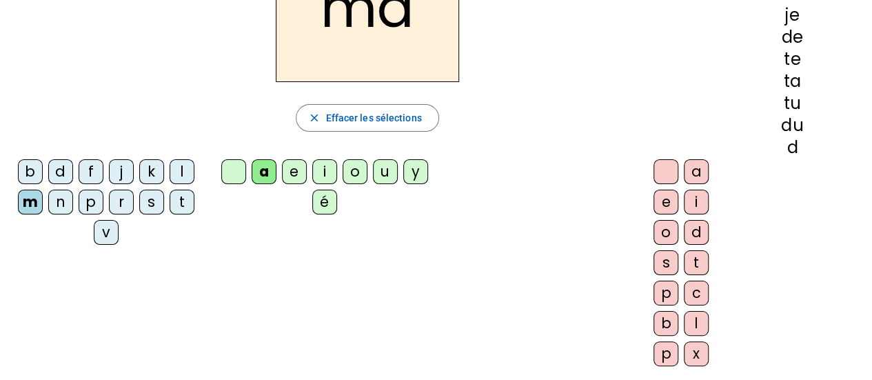 This screenshot has height=380, width=872. What do you see at coordinates (367, 118) in the screenshot?
I see `button: Effacer les sélections` at bounding box center [367, 118].